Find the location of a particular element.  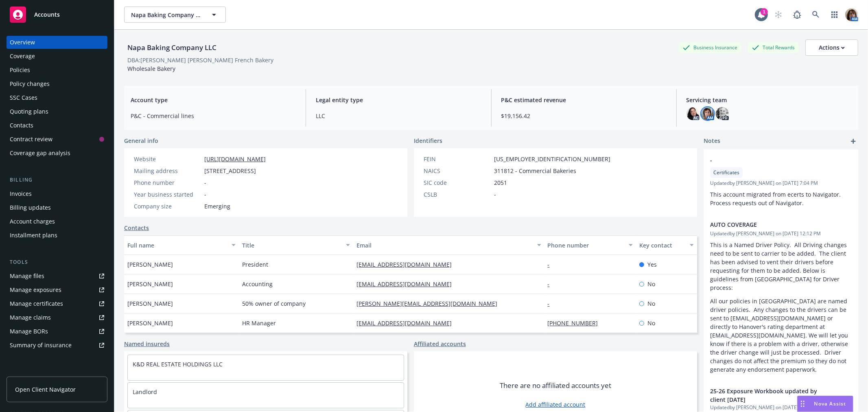

button: Actions is located at coordinates (832, 48).